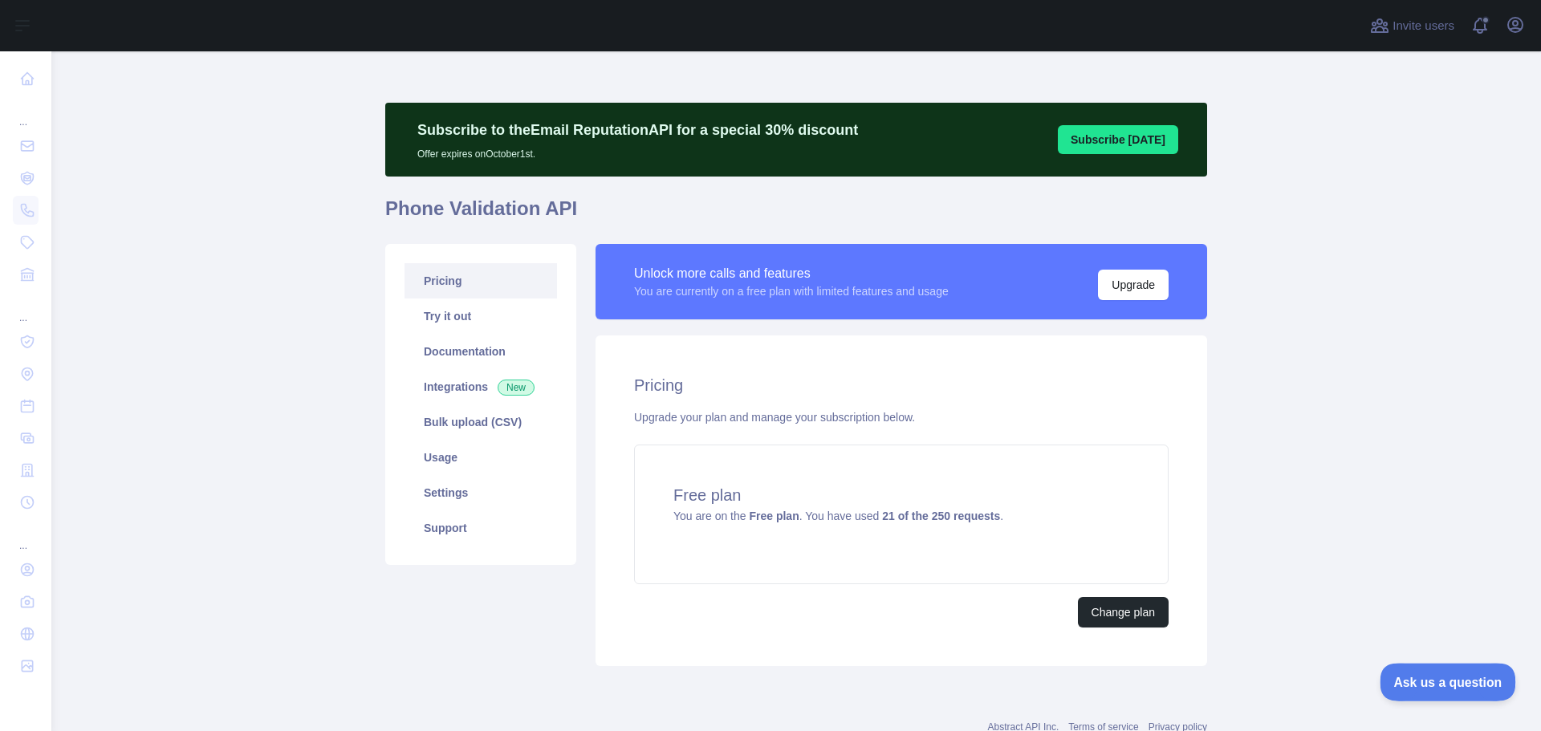 This screenshot has height=731, width=1541. What do you see at coordinates (941, 516) in the screenshot?
I see `strong: 21 of the 250 requests` at bounding box center [941, 516].